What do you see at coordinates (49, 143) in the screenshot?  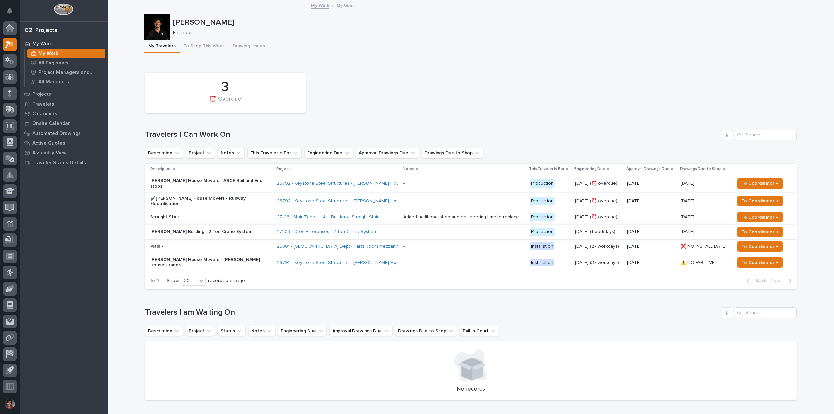 I see `p: Active Quotes` at bounding box center [49, 143].